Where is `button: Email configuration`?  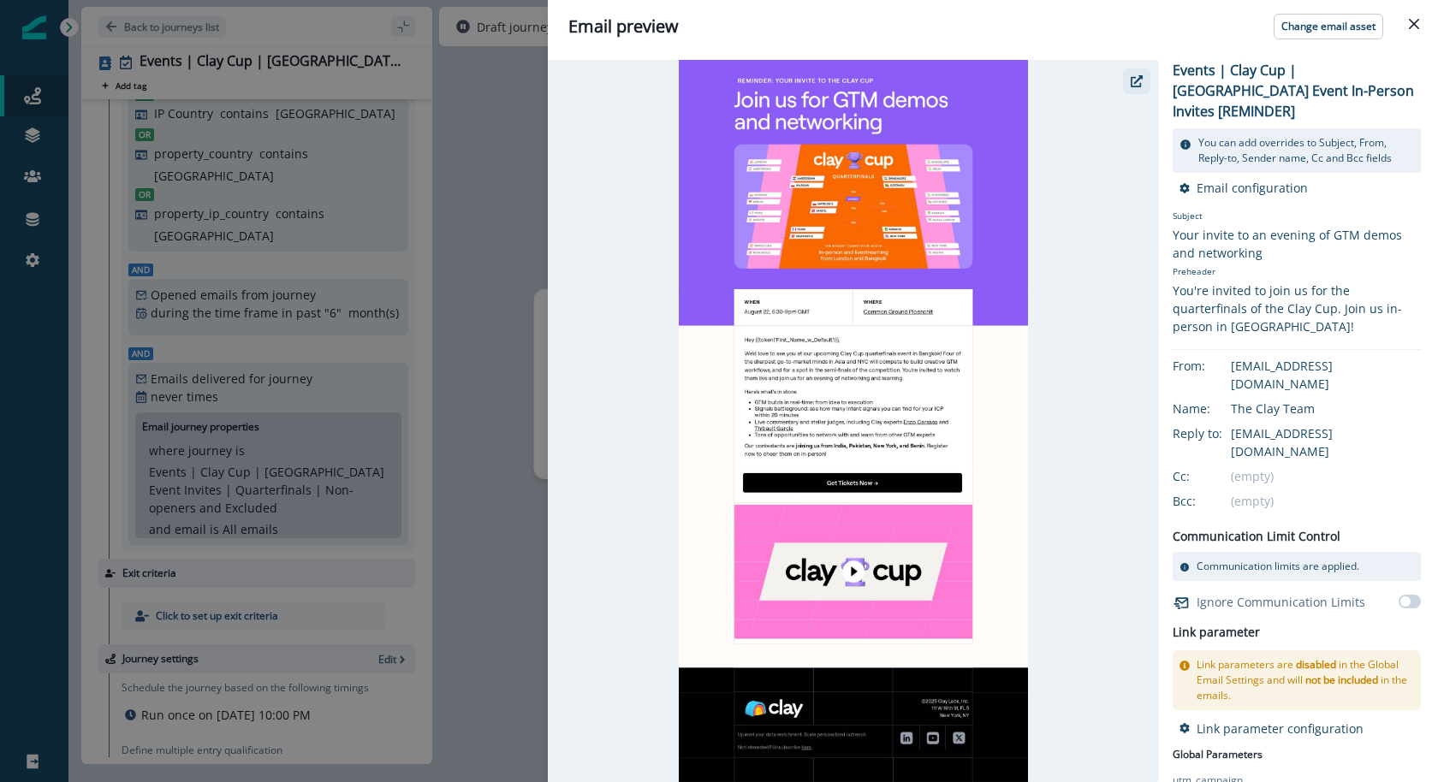
button: Email configuration is located at coordinates (1244, 187).